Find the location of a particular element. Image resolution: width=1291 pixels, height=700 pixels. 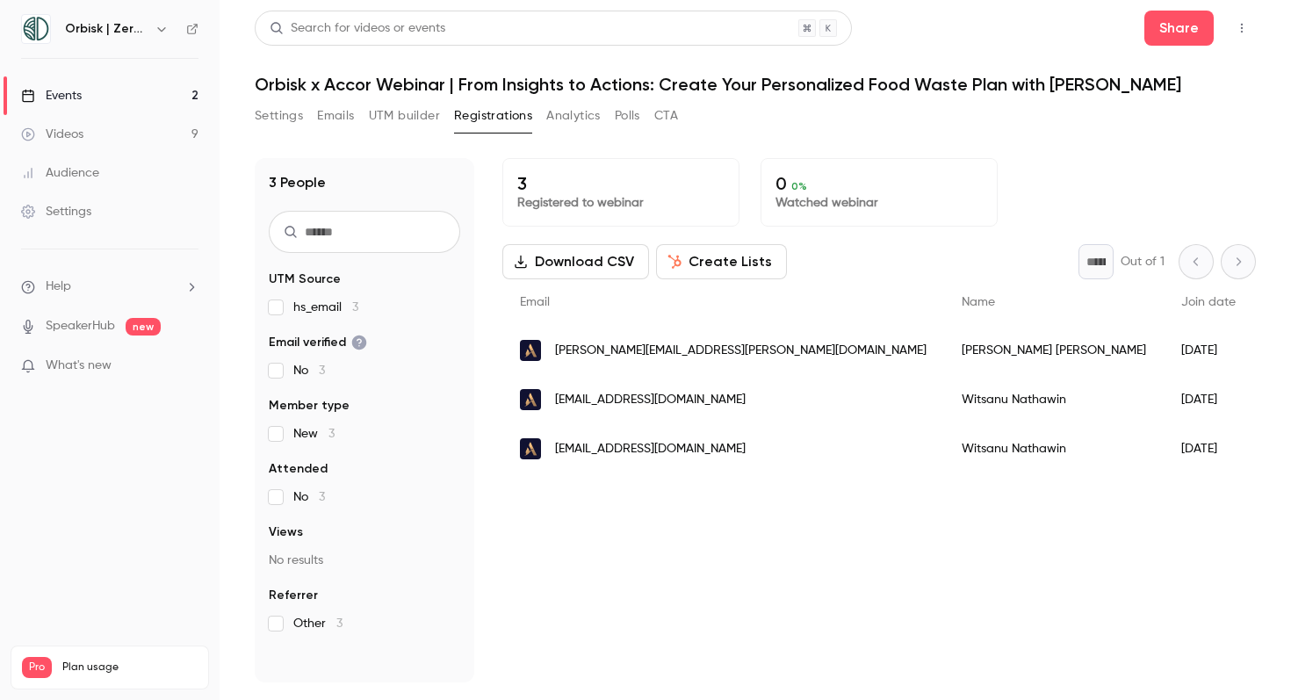

span: Views is located at coordinates (285, 532).